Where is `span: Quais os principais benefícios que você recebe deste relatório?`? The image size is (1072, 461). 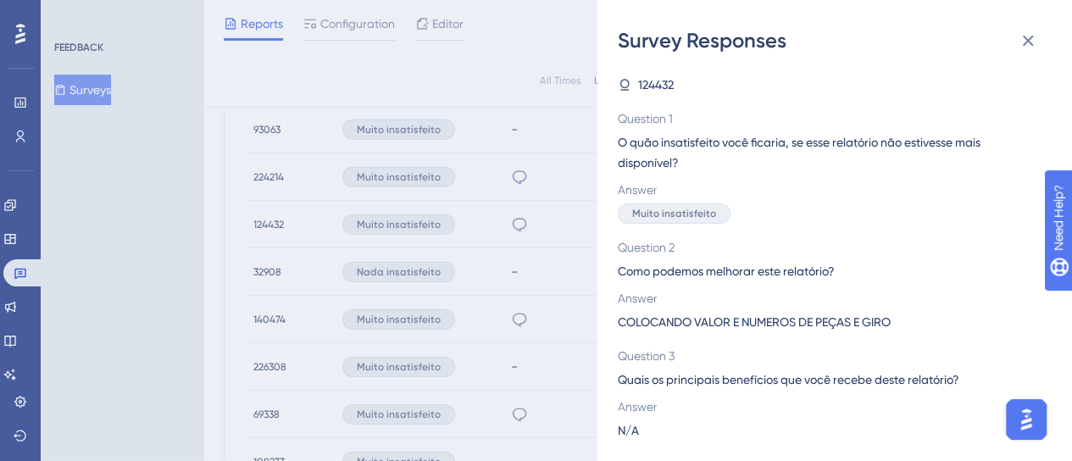 span: Quais os principais benefícios que você recebe deste relatório? is located at coordinates (828, 380).